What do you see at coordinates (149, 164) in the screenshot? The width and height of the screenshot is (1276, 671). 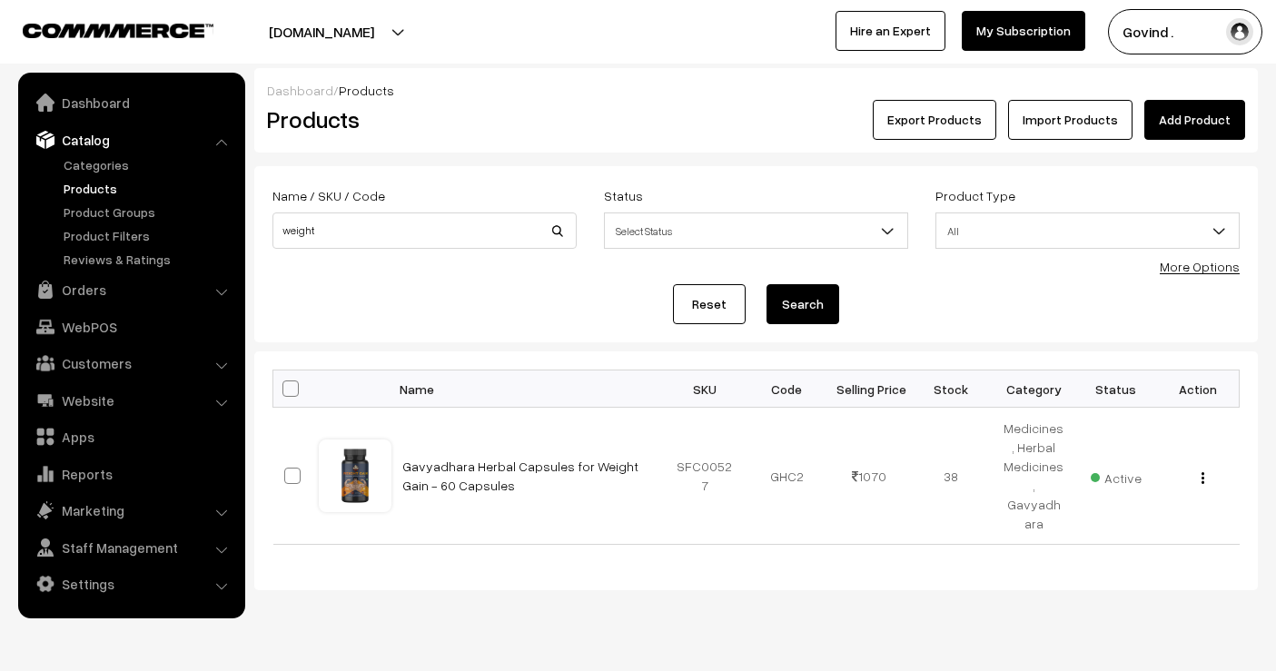 I see `a: Categories` at bounding box center [149, 164].